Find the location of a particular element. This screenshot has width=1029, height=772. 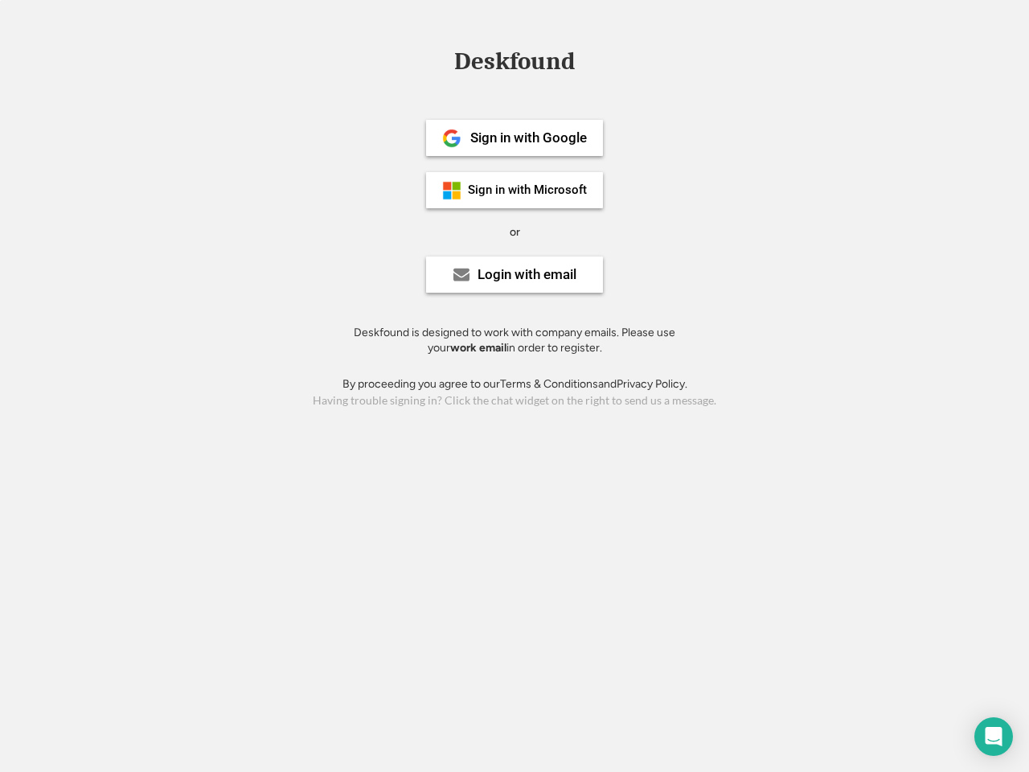

div: Deskfound is located at coordinates (515, 61).